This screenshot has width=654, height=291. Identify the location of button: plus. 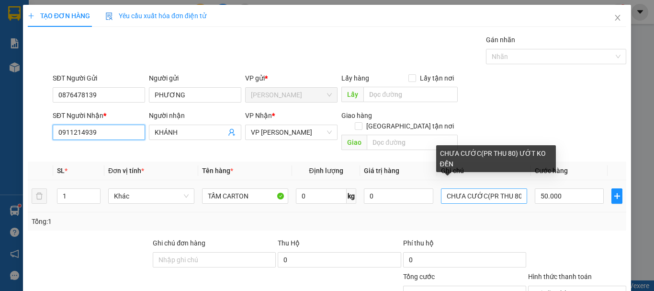
(617, 196).